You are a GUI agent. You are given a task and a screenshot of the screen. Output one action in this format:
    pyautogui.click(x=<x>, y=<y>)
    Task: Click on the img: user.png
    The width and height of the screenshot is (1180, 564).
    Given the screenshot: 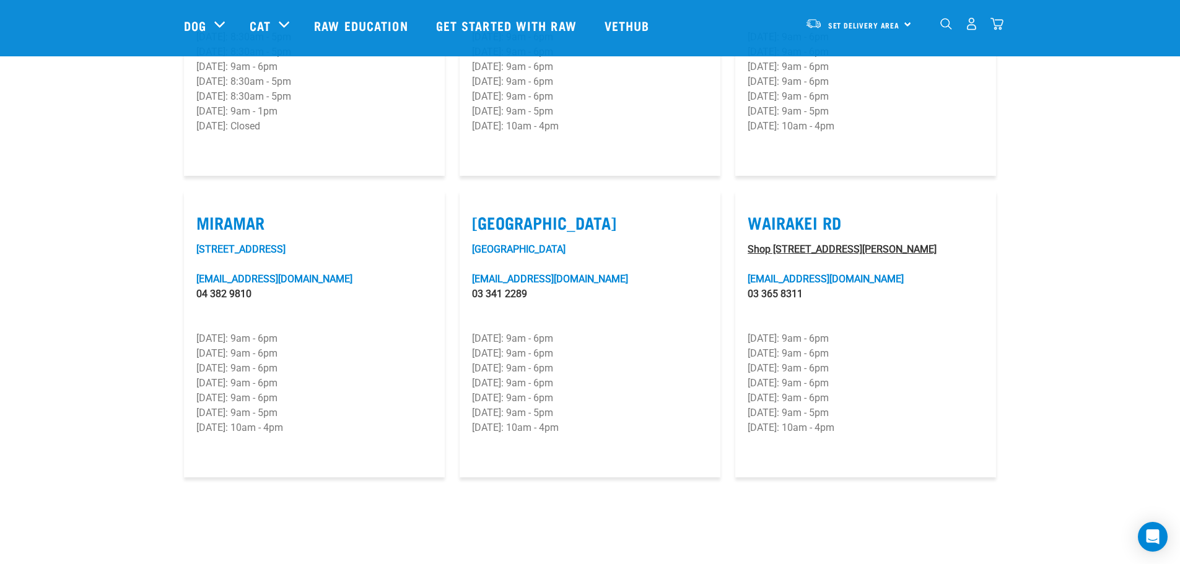 What is the action you would take?
    pyautogui.click(x=971, y=24)
    